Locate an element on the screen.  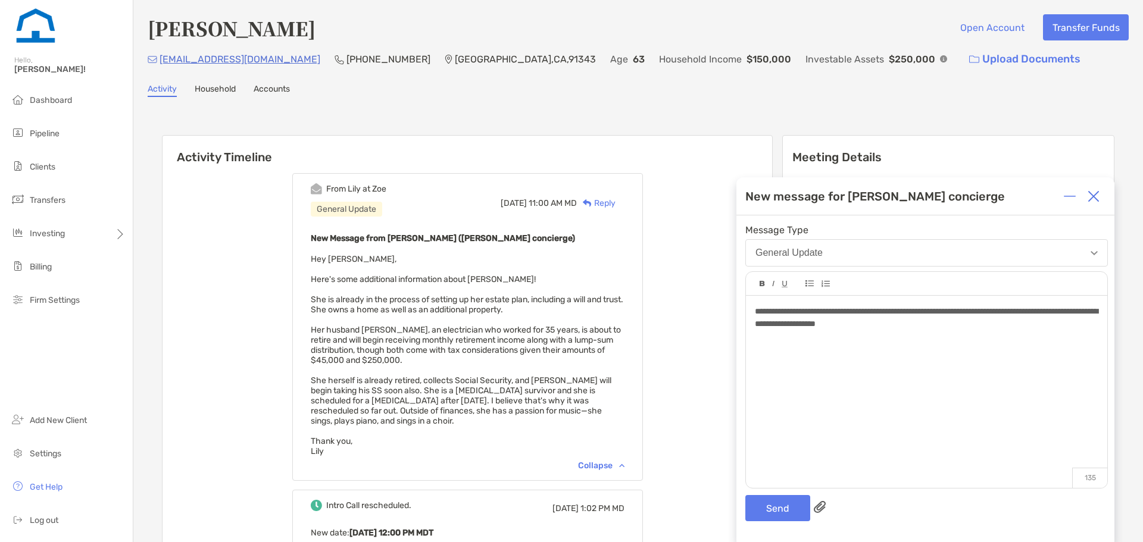
img: Expand or collapse is located at coordinates (1070, 196).